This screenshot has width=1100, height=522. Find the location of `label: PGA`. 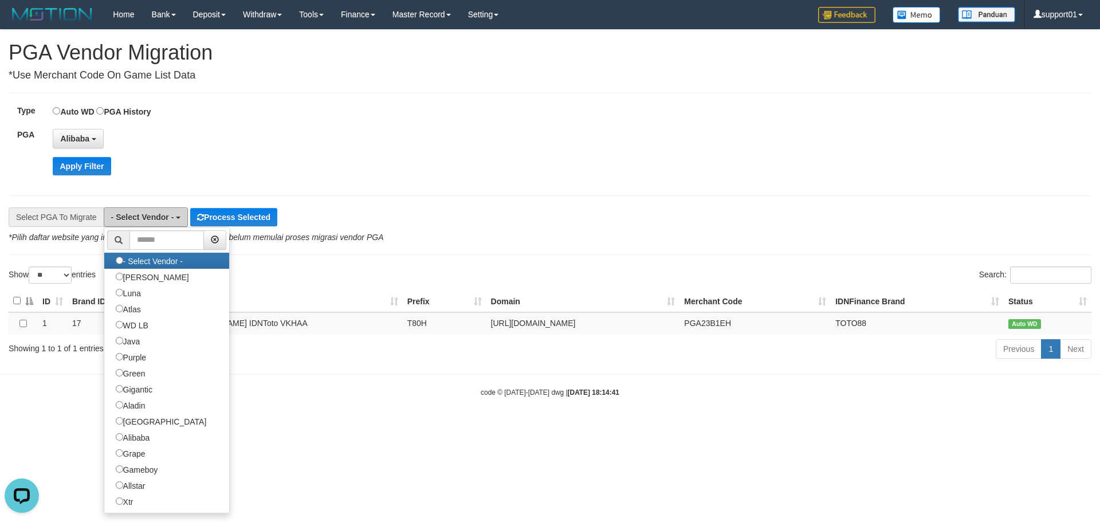

label: PGA is located at coordinates (30, 135).